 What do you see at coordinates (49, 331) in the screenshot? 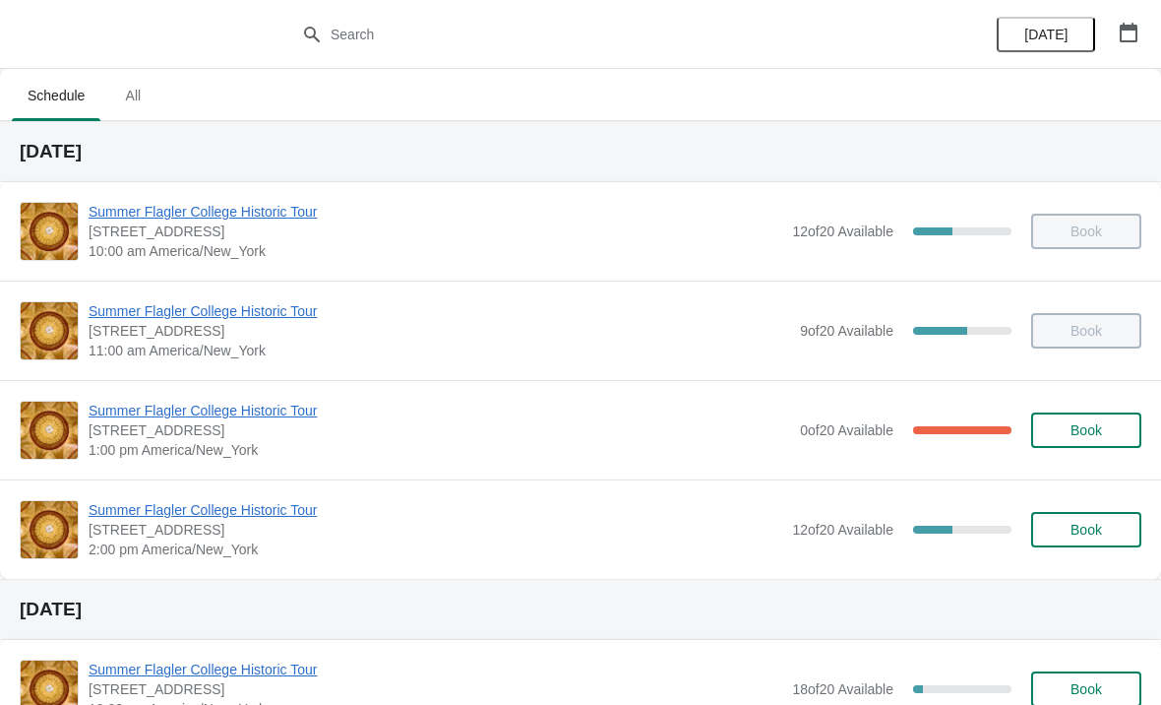
I see `img: Summer Flagler College Historic Tour | 74 King Street, St. Augustine, FL, USA | 11:00 am America/...` at bounding box center [49, 331].